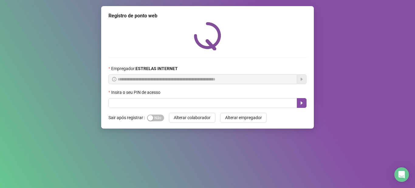 This screenshot has height=188, width=415. What do you see at coordinates (192, 117) in the screenshot?
I see `button: Alterar colaborador` at bounding box center [192, 117].